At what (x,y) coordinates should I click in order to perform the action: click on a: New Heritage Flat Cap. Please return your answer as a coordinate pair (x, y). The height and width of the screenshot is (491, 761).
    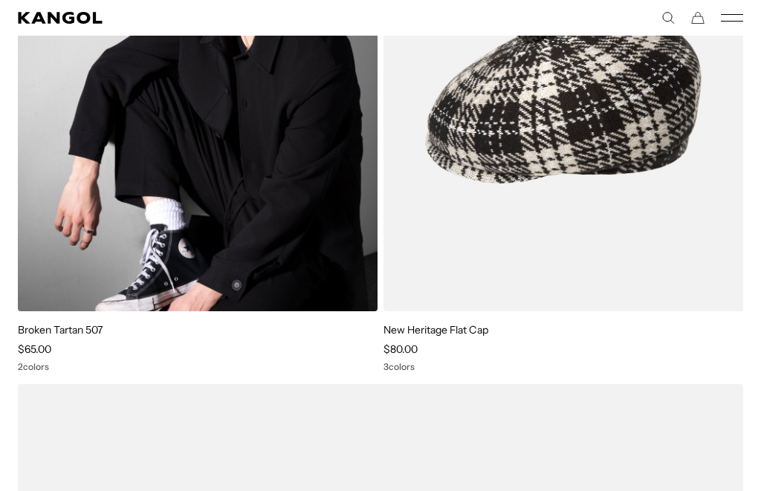
    Looking at the image, I should click on (435, 330).